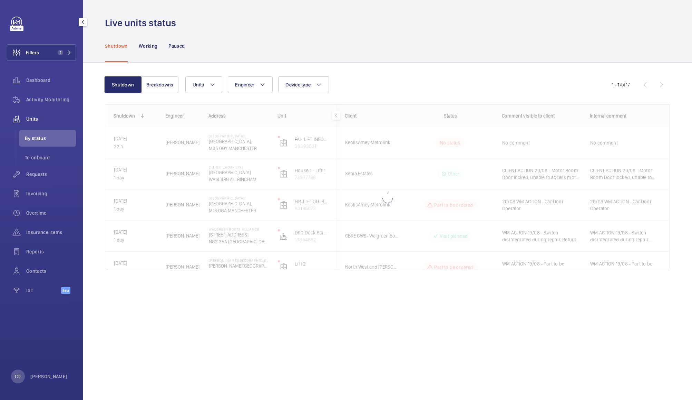 The image size is (692, 400). Describe the element at coordinates (160, 85) in the screenshot. I see `button: Breakdowns` at that location.